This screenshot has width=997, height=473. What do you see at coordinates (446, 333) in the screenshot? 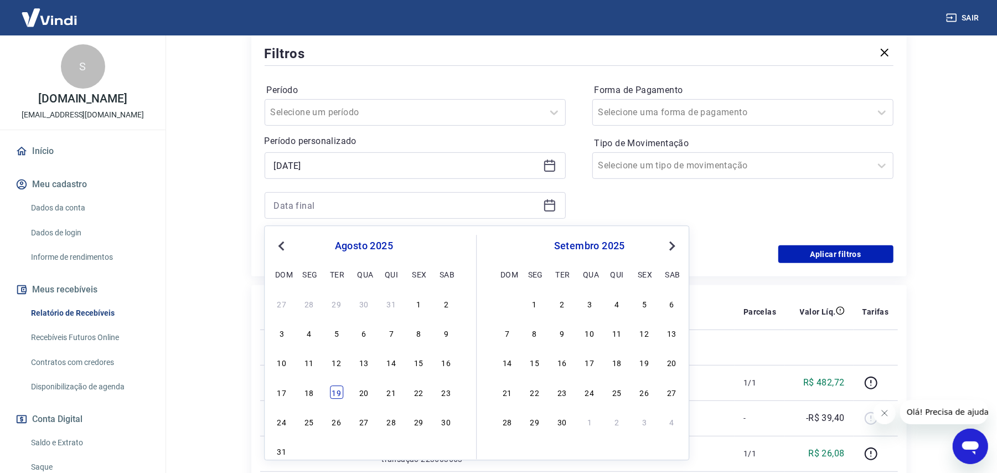
I see `div: Choose sábado, 9 de agosto de 2025` at bounding box center [446, 333].